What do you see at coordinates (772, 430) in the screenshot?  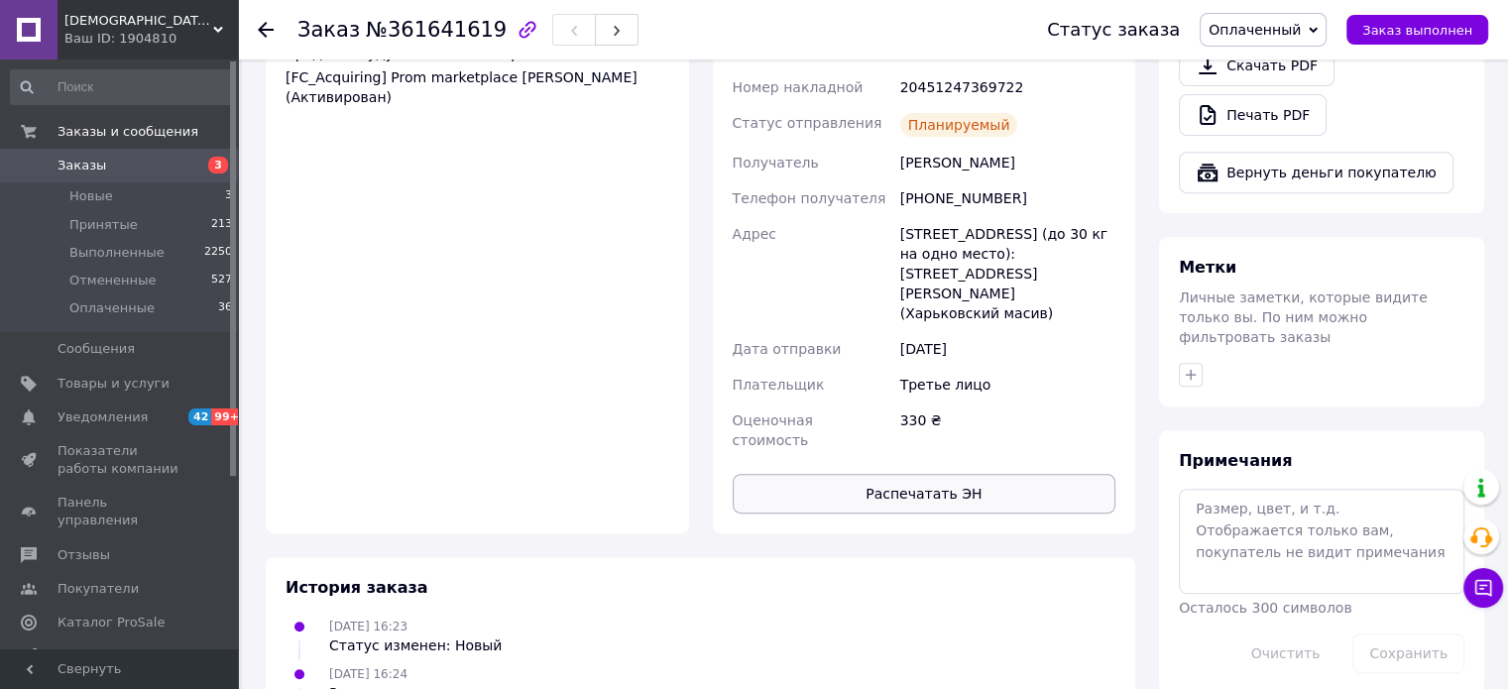 I see `span: Оценочная стоимость` at bounding box center [772, 430].